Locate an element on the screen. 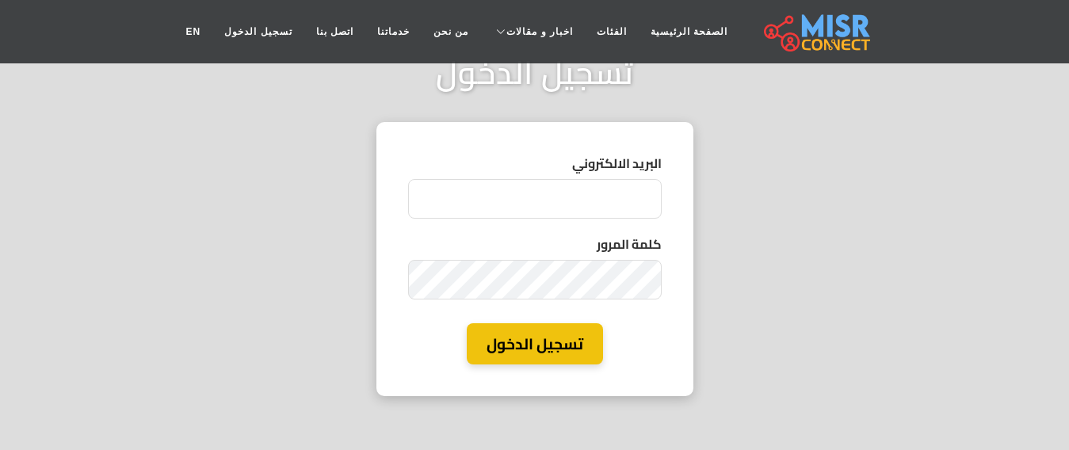 The width and height of the screenshot is (1069, 450). a: تسجيل الدخول is located at coordinates (258, 32).